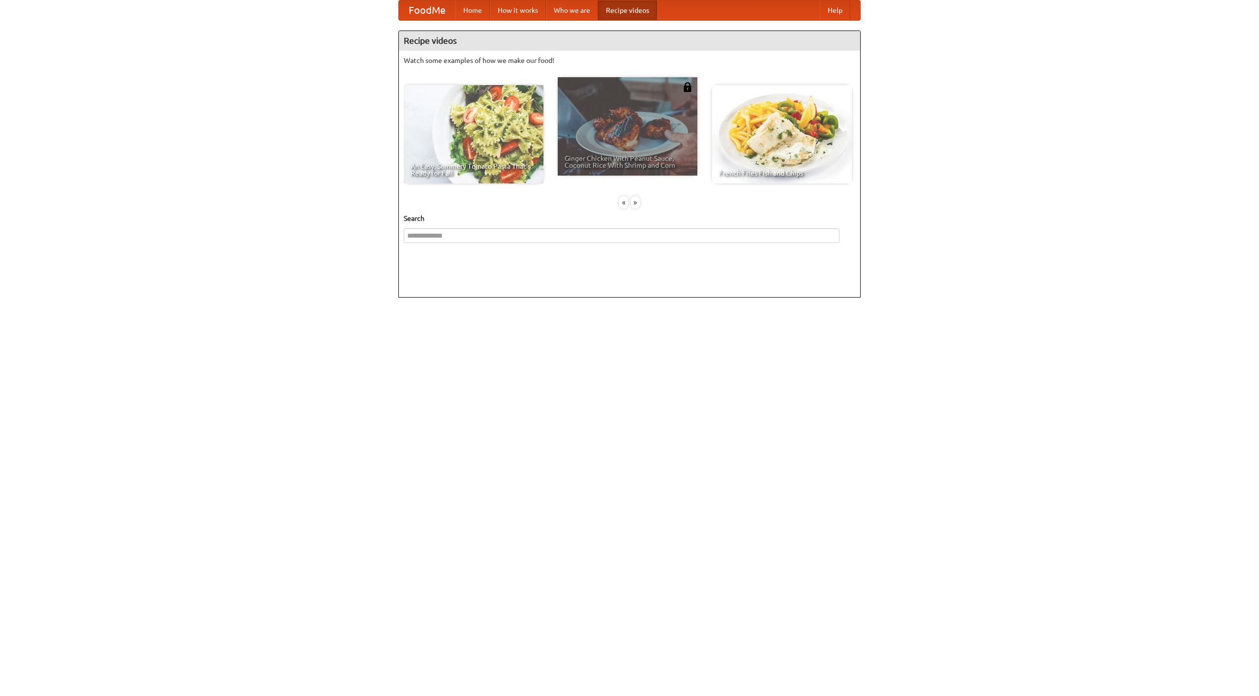 The height and width of the screenshot is (696, 1259). What do you see at coordinates (473, 10) in the screenshot?
I see `a: Home` at bounding box center [473, 10].